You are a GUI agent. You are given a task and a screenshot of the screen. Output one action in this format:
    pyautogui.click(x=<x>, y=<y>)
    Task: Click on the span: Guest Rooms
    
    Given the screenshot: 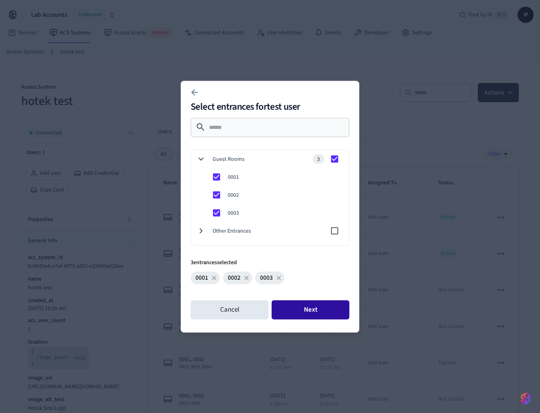 What is the action you would take?
    pyautogui.click(x=262, y=159)
    